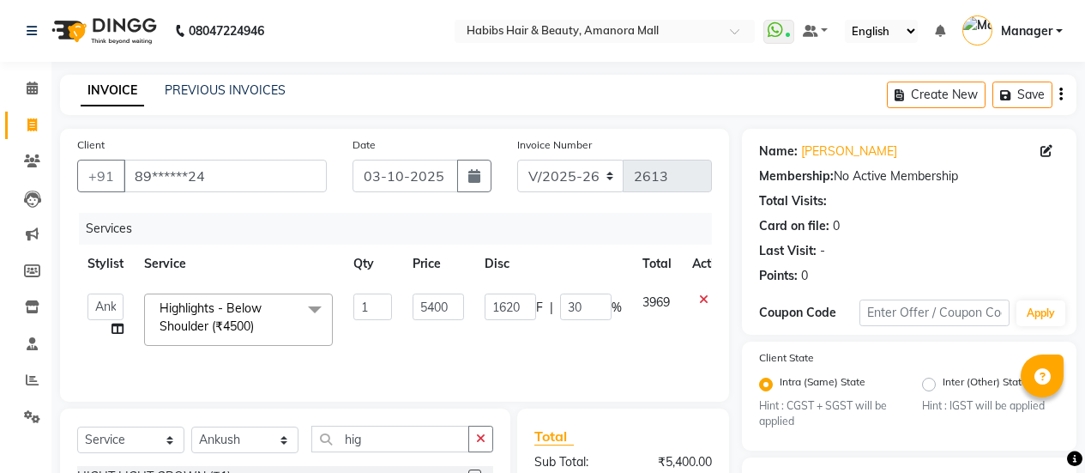  Describe the element at coordinates (364, 145) in the screenshot. I see `label: Date` at that location.